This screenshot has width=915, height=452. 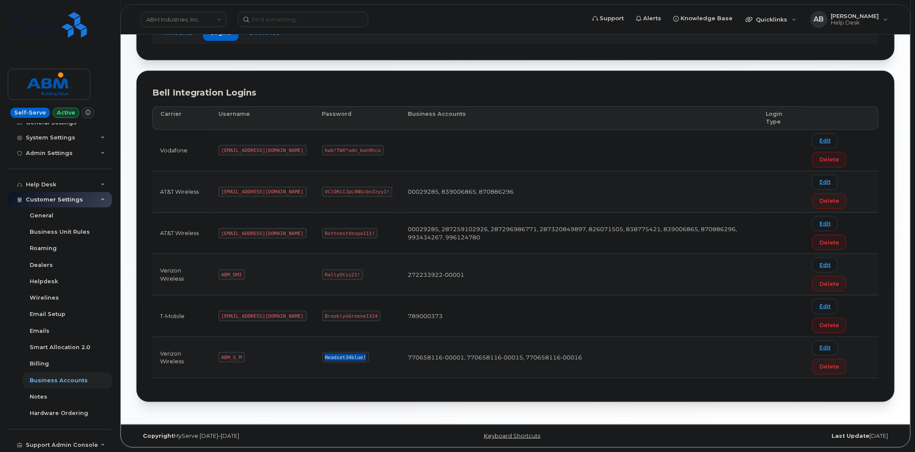 I want to click on span: Knowledge Base, so click(x=707, y=18).